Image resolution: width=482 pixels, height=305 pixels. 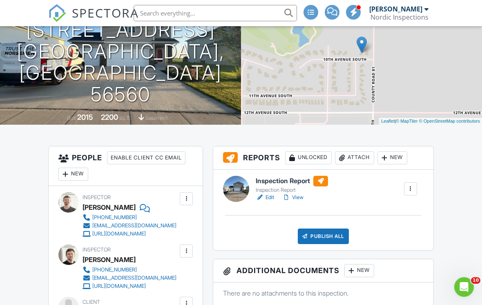 What do you see at coordinates (355, 158) in the screenshot?
I see `div: Attach` at bounding box center [355, 158].